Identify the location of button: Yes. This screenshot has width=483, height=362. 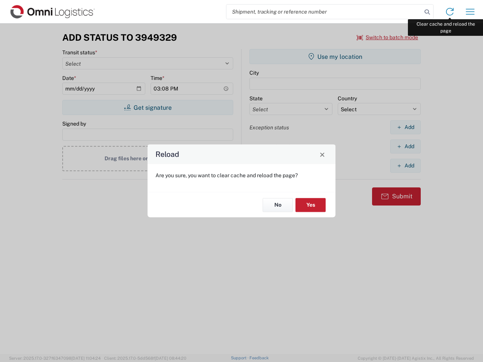
(311, 205).